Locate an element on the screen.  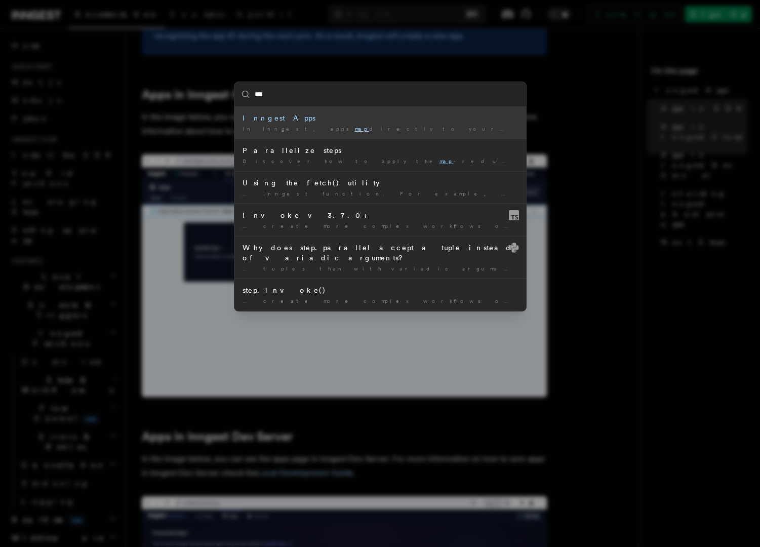
div: … create more complex workflows or -reduce type jobs. step … is located at coordinates (380, 226).